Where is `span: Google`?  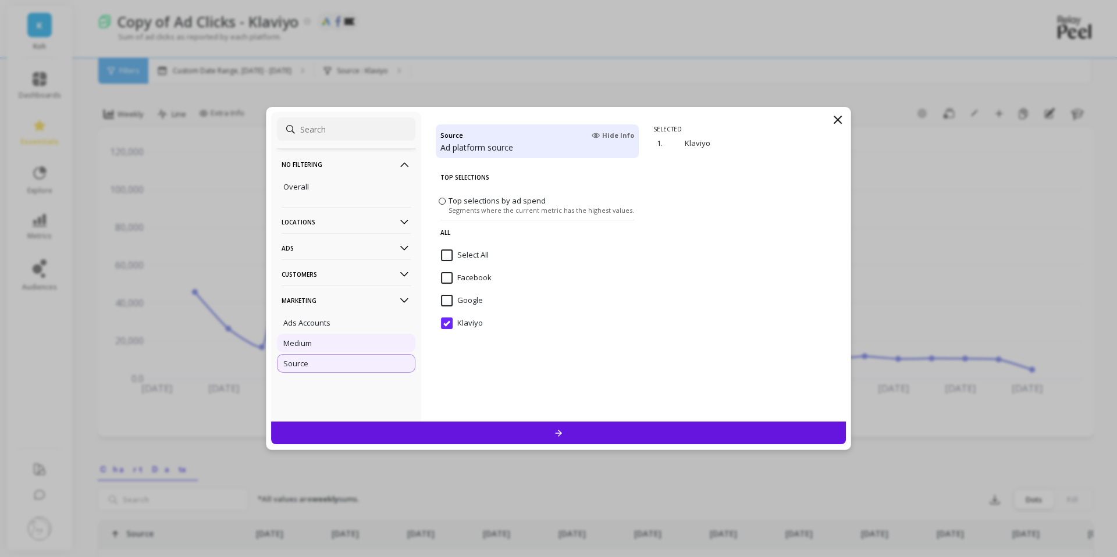
span: Google is located at coordinates (462, 301).